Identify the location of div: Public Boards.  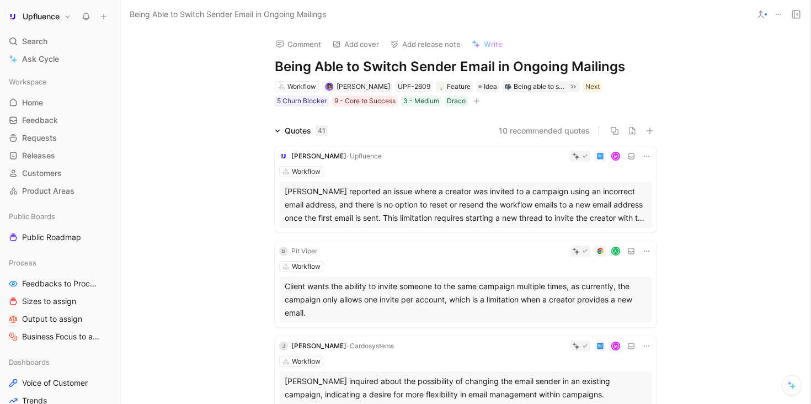
(60, 216).